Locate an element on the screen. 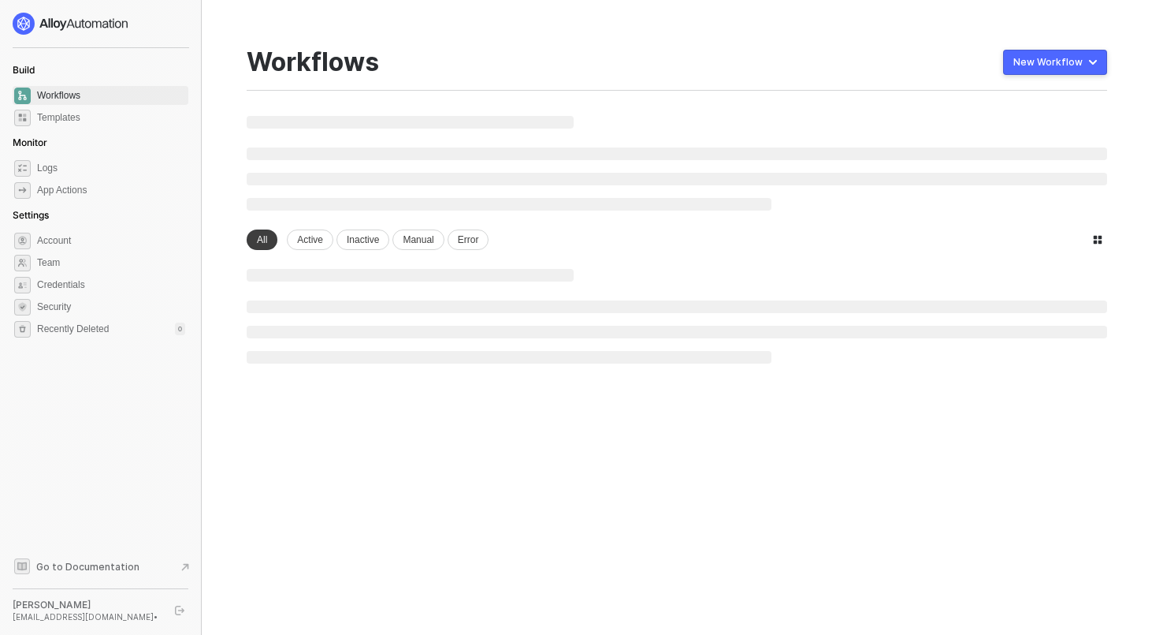  div: Workflows is located at coordinates (313, 62).